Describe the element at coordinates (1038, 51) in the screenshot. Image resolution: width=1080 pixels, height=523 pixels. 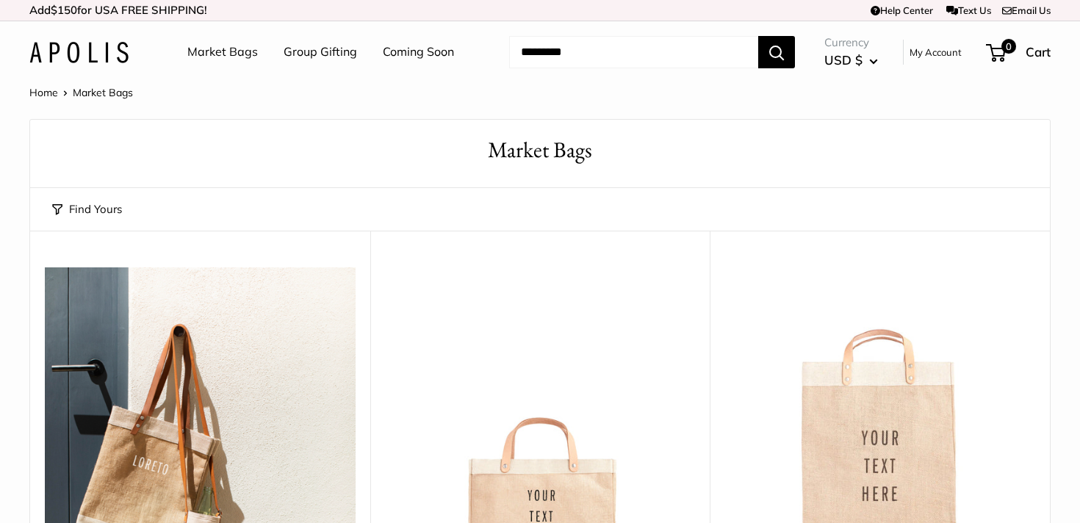
I see `span: Cart` at that location.